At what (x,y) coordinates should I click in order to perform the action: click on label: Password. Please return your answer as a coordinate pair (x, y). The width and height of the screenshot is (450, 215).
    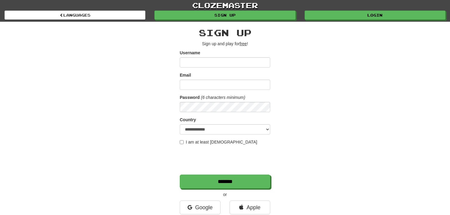
    Looking at the image, I should click on (190, 97).